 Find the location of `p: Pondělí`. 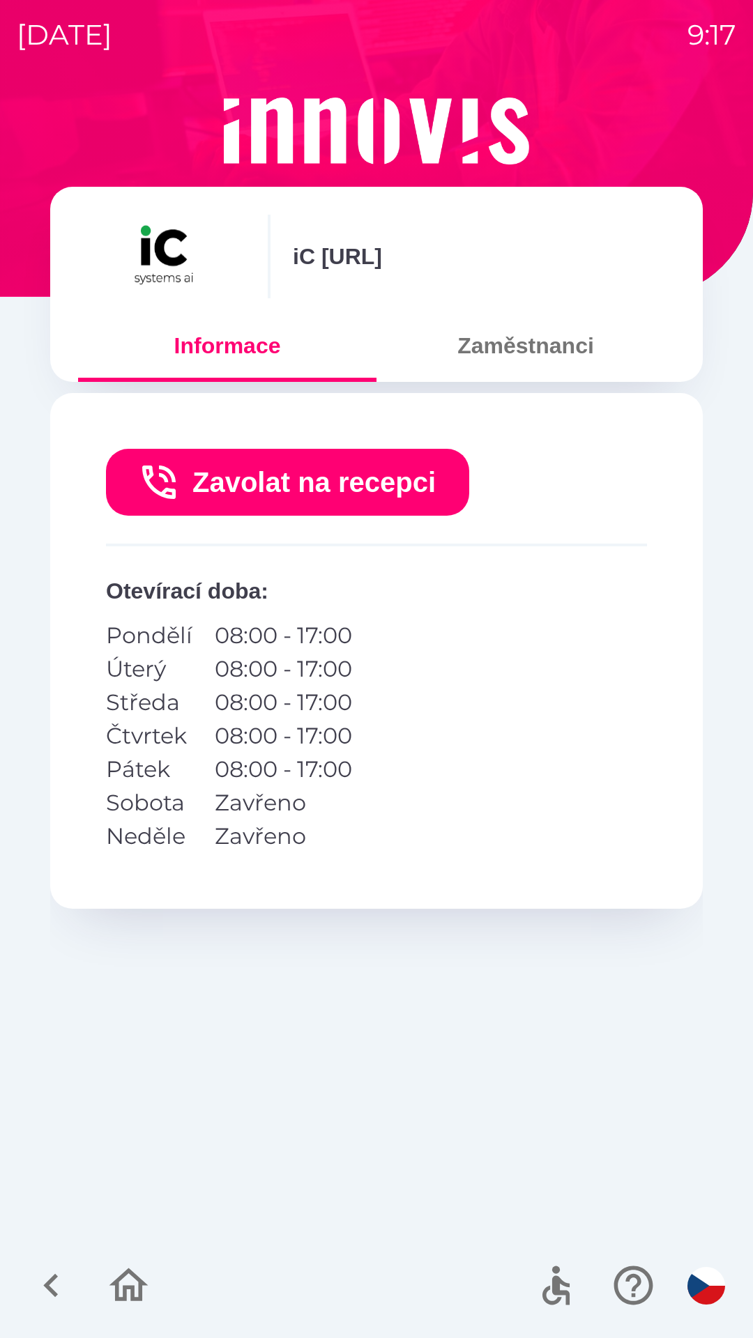

p: Pondělí is located at coordinates (149, 636).